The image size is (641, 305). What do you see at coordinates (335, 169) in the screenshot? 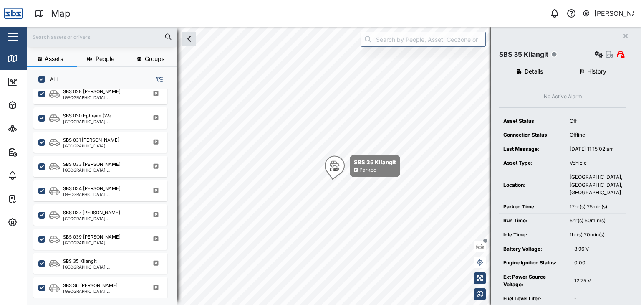
I see `div: S 189°` at bounding box center [335, 169].